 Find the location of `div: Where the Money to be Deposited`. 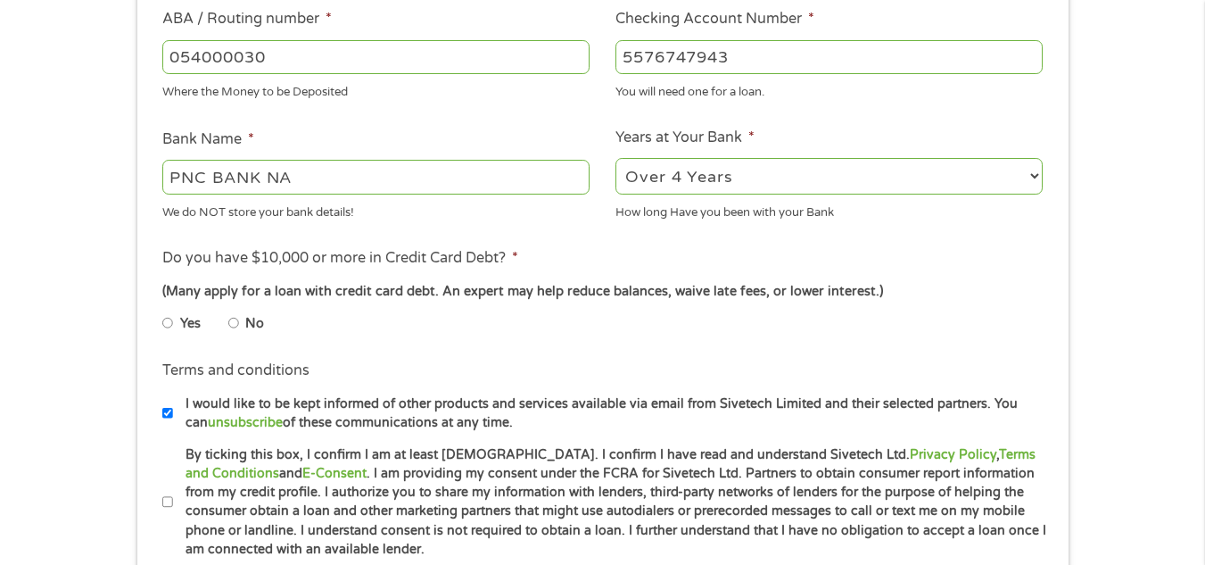

div: Where the Money to be Deposited is located at coordinates (376, 89).